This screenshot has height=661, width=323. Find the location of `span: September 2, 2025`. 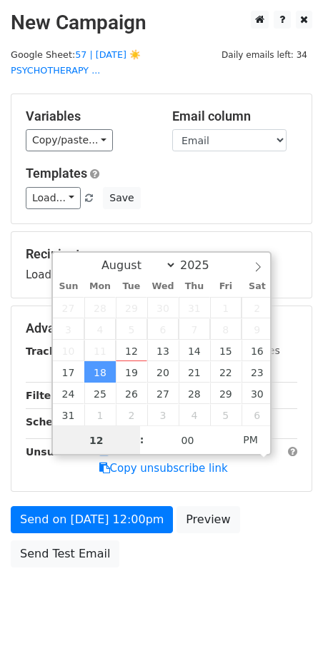

span: September 2, 2025 is located at coordinates (131, 415).